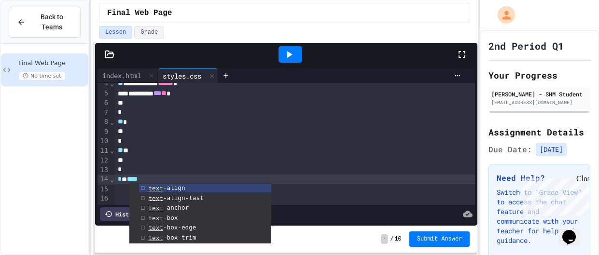  I want to click on div: 5, so click(103, 94).